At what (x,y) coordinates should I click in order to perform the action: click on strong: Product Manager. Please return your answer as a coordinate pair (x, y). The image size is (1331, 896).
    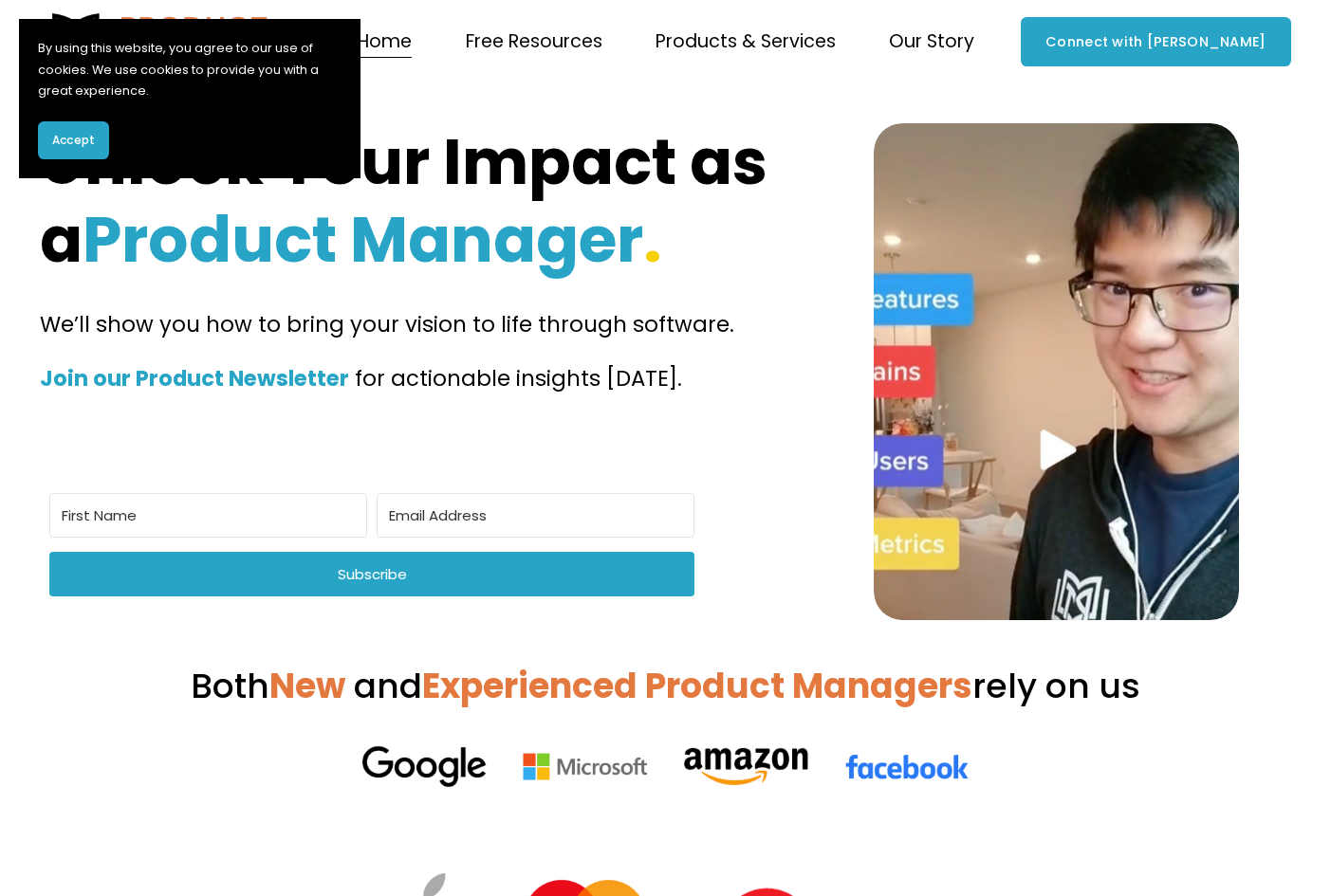
    Looking at the image, I should click on (362, 239).